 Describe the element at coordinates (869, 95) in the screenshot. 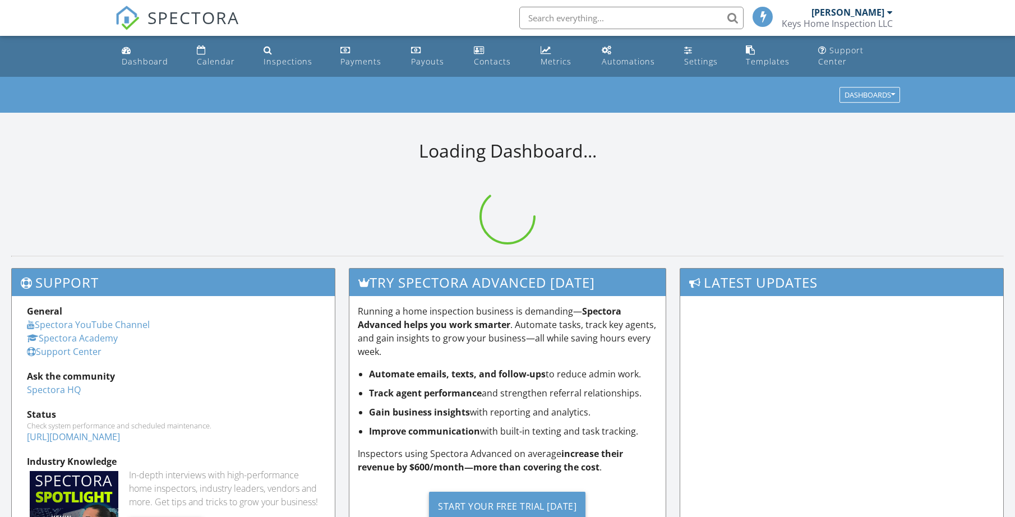

I see `button: Dashboards` at that location.